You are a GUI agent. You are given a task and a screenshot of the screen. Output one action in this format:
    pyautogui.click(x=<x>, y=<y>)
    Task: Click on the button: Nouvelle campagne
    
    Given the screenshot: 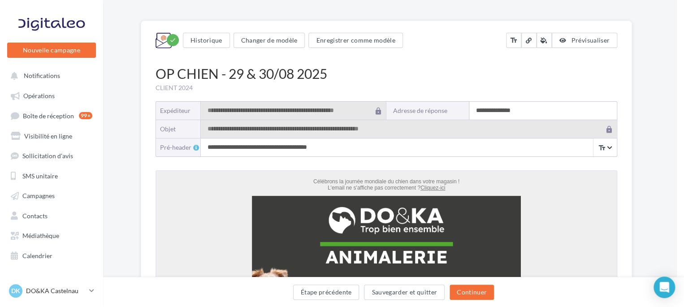 What is the action you would take?
    pyautogui.click(x=52, y=50)
    